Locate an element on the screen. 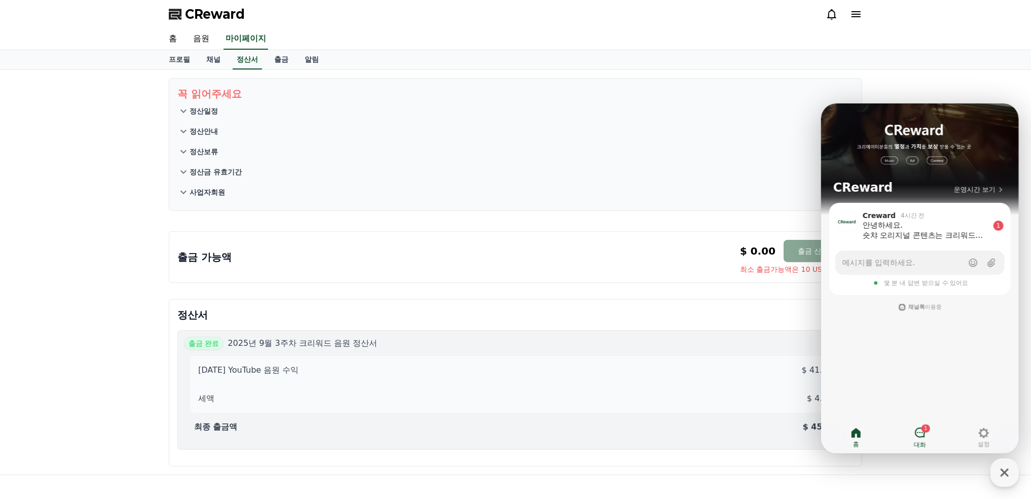 The width and height of the screenshot is (1031, 499). p: 2025년 9월 3주차 크리워드 음원 정산서 is located at coordinates (302, 343).